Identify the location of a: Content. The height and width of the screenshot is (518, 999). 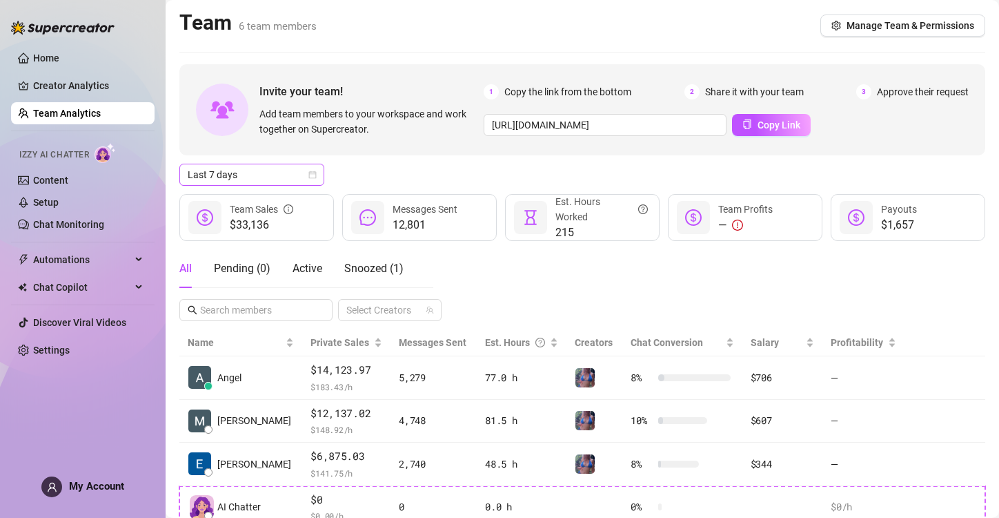
(50, 180).